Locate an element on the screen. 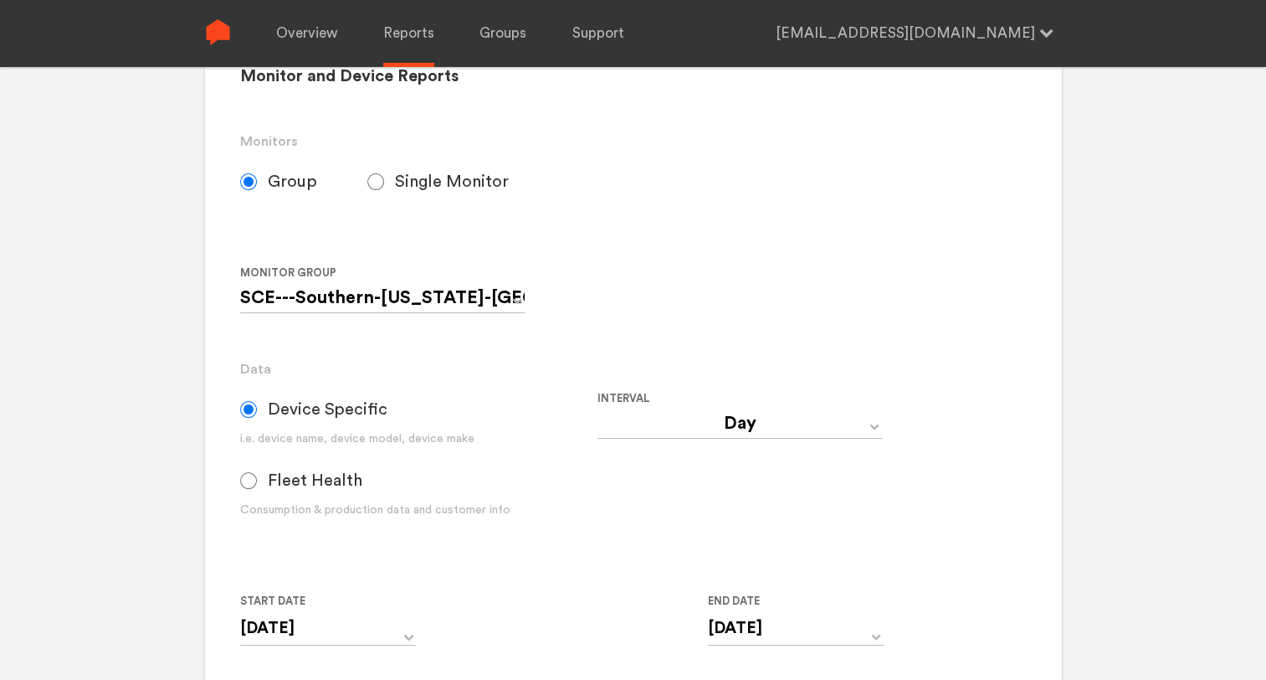 The image size is (1266, 680). h3: Monitors is located at coordinates (633, 141).